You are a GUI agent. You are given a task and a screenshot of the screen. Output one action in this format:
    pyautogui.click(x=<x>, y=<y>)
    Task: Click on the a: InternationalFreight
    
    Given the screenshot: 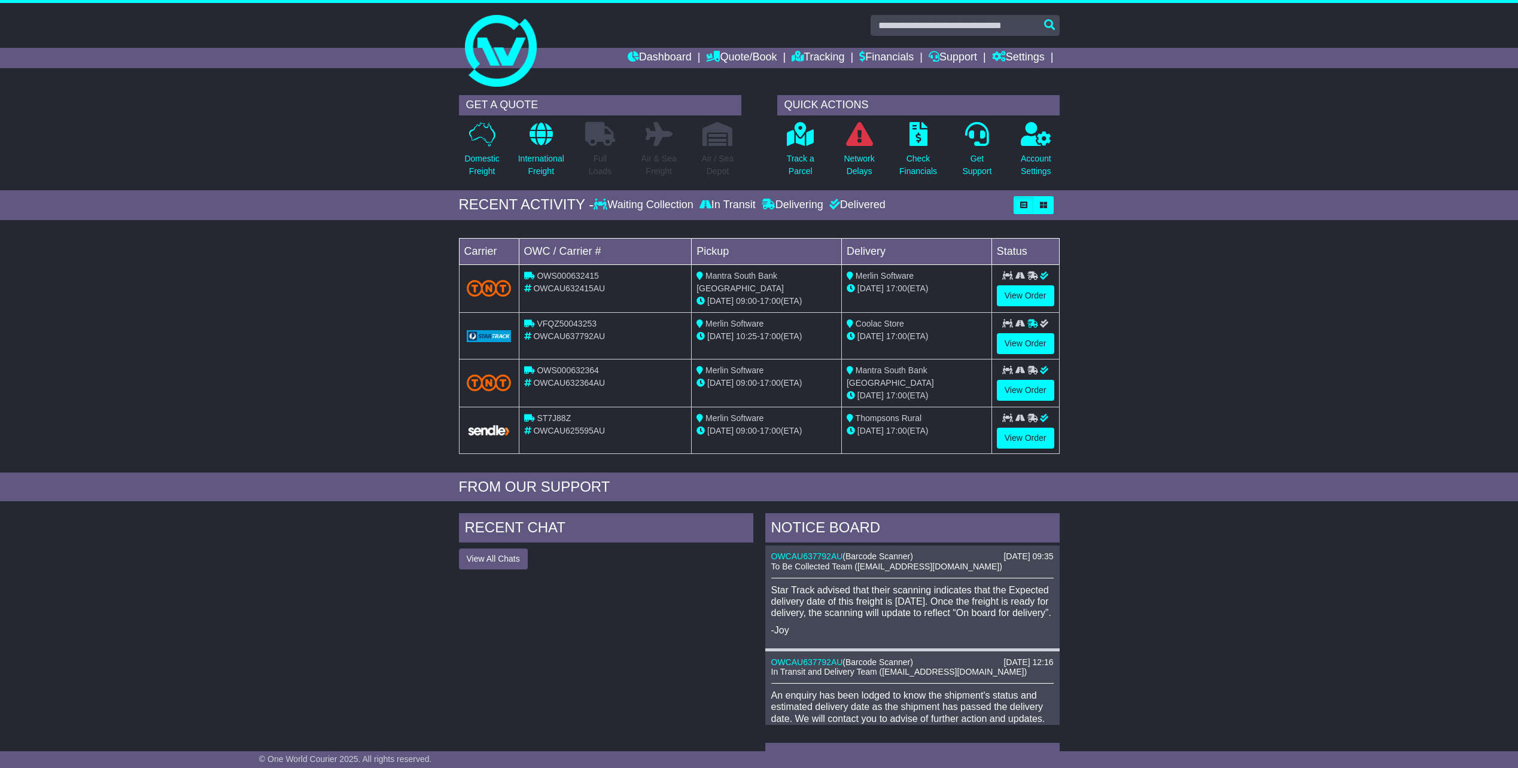 What is the action you would take?
    pyautogui.click(x=541, y=153)
    